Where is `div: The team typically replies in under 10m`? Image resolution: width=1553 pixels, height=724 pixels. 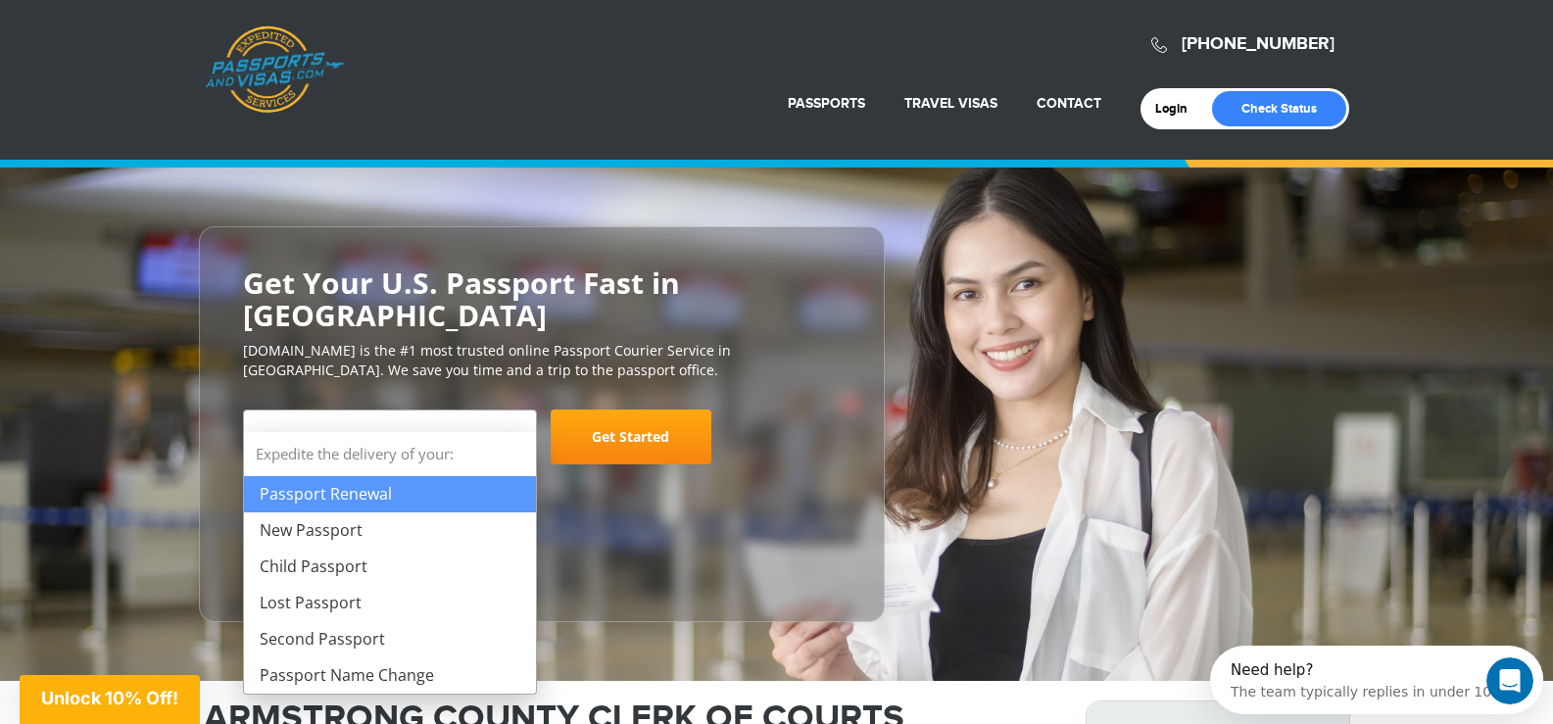 div: The team typically replies in under 10m is located at coordinates (158, 42).